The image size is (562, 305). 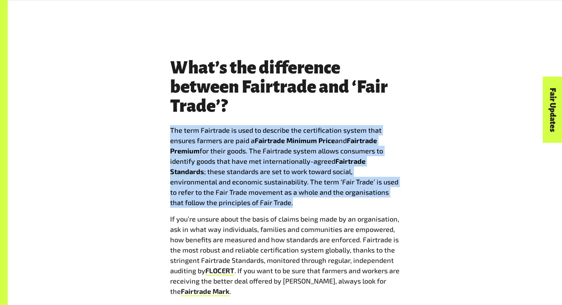 I want to click on p: The term Fairtrade is used to describe the certification system that ensures farmers are paid a a..., so click(x=285, y=166).